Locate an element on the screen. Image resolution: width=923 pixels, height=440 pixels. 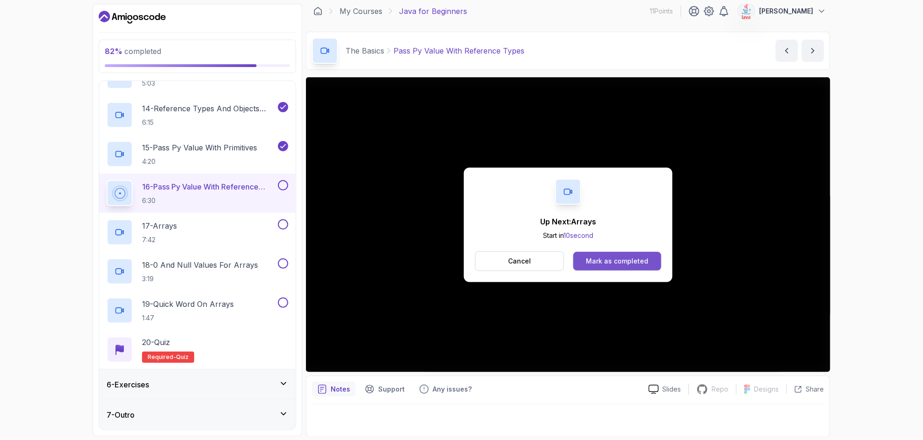
div: Mark as completed is located at coordinates (617, 261).